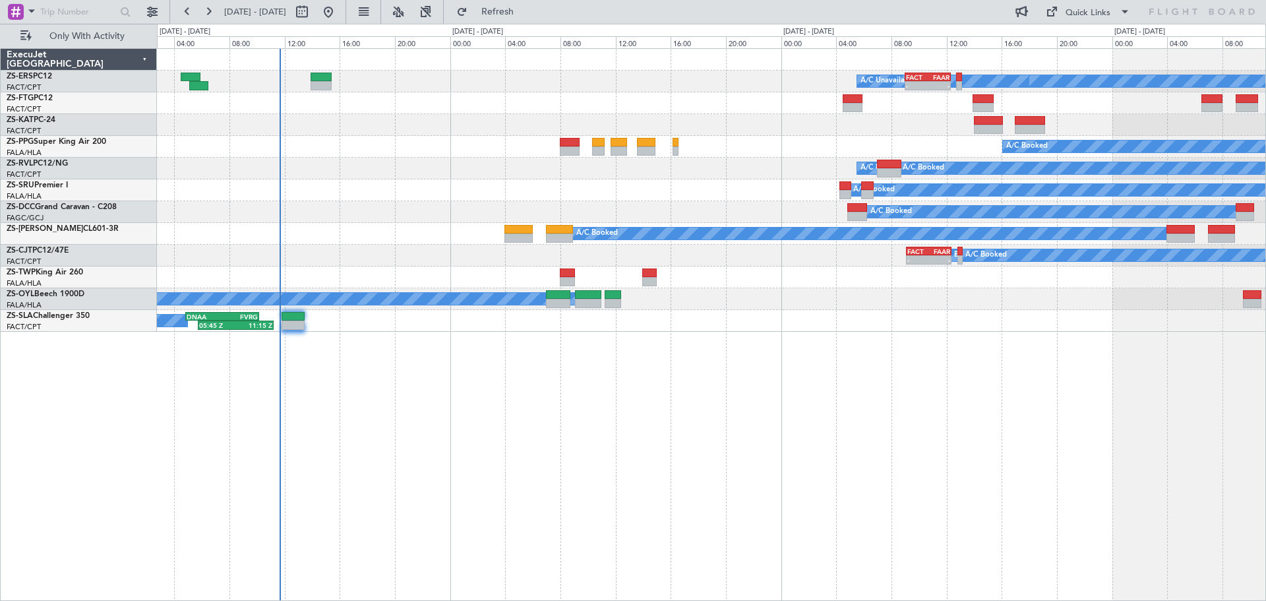 The height and width of the screenshot is (601, 1266). Describe the element at coordinates (38, 251) in the screenshot. I see `a: ZS-CJTPC12/47E` at that location.